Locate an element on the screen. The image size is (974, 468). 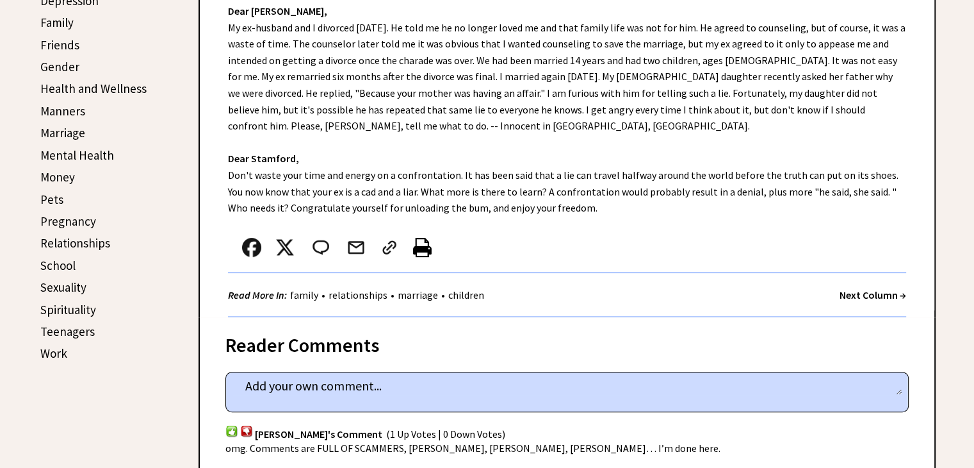
img: votdown.png is located at coordinates (247, 430).